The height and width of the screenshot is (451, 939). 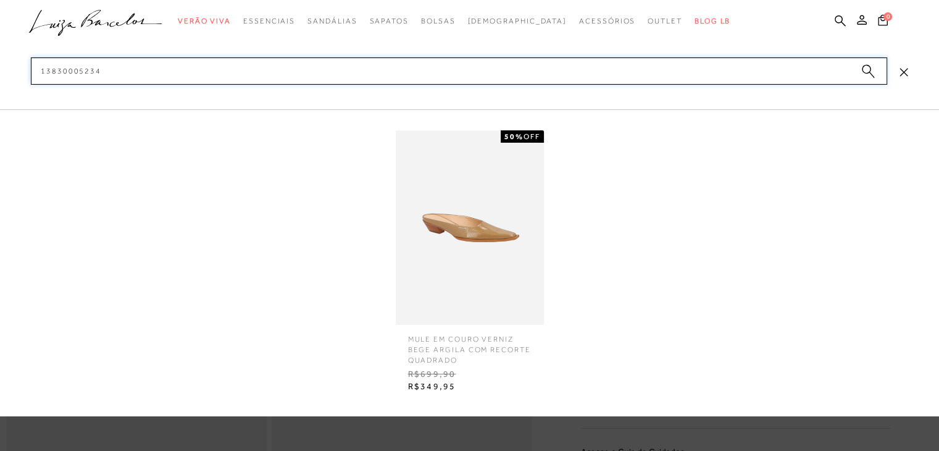 I want to click on span: Outlet, so click(x=665, y=21).